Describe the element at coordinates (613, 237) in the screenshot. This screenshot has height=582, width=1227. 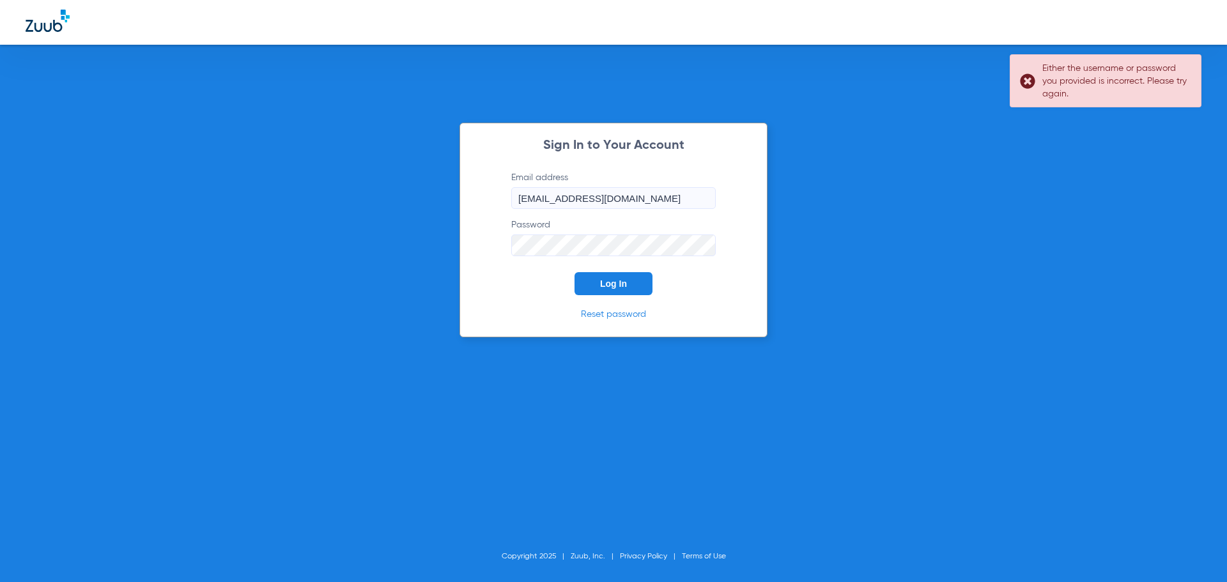
I see `label: Password` at that location.